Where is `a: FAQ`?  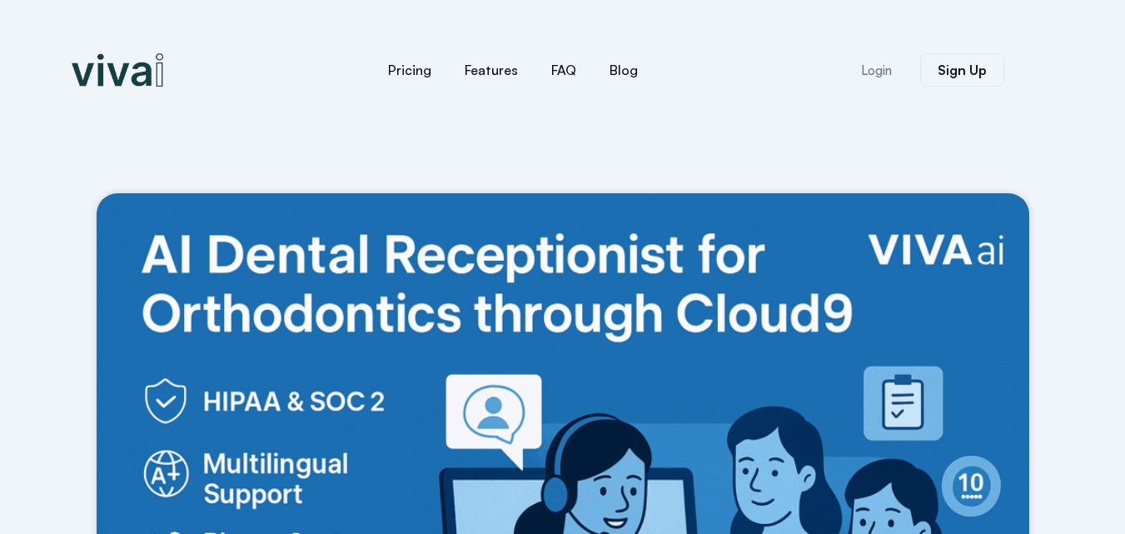
a: FAQ is located at coordinates (564, 70).